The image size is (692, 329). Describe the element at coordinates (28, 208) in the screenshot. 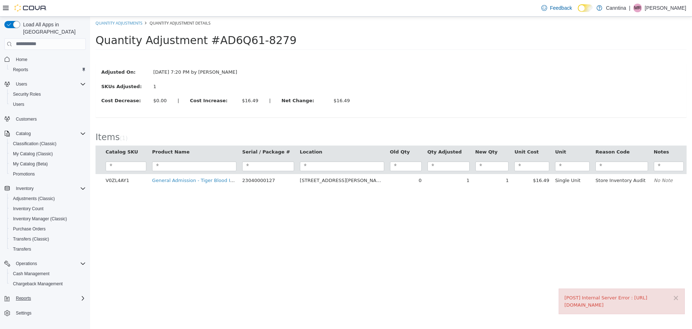

I see `a: Inventory Count` at that location.